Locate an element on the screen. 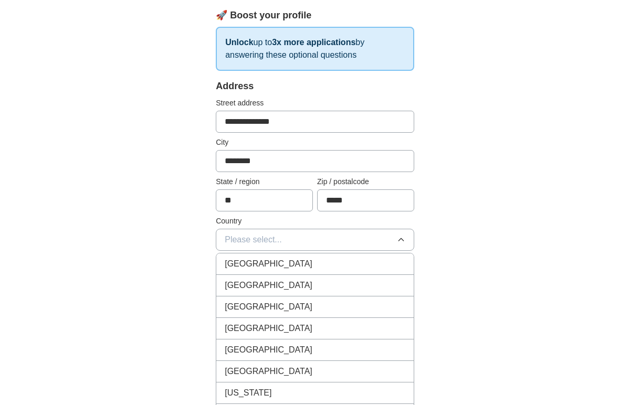  label: State / region is located at coordinates (264, 182).